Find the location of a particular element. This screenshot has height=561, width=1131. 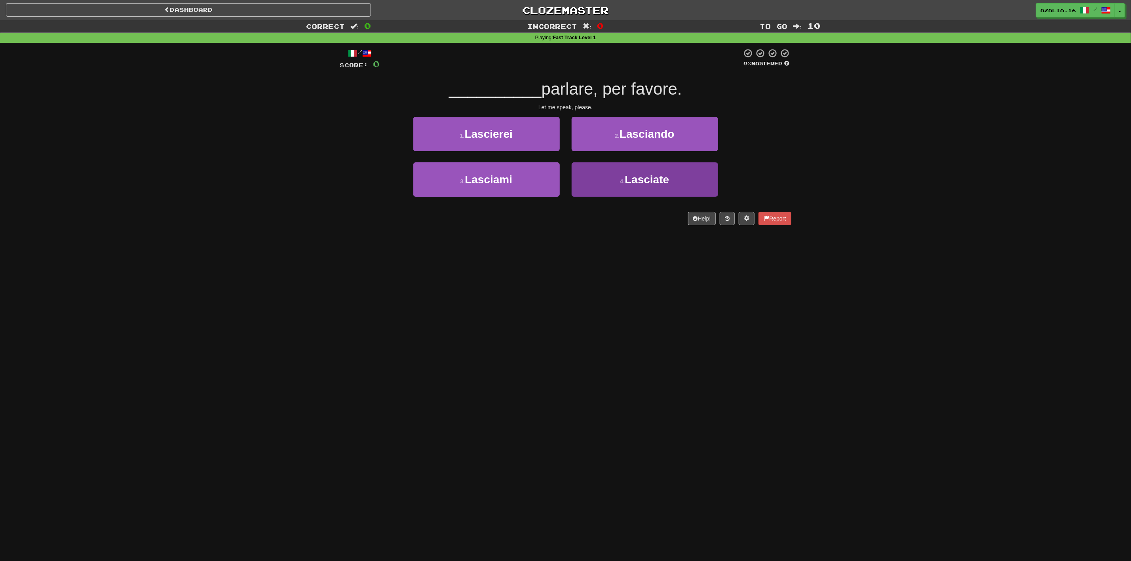

span: Lascierei is located at coordinates (489, 134).